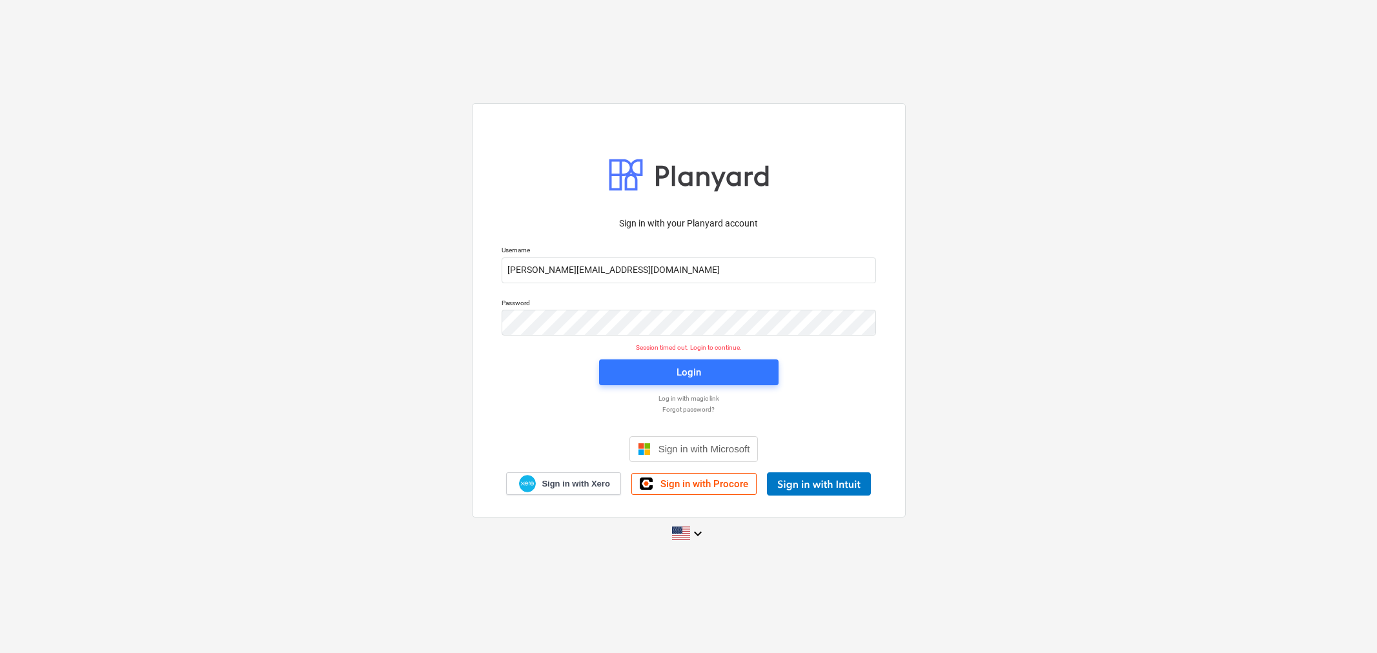  Describe the element at coordinates (689, 271) in the screenshot. I see `input: Username` at that location.